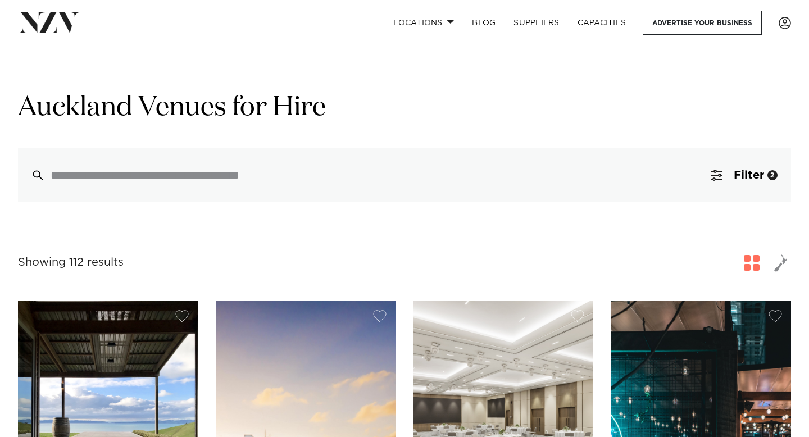  Describe the element at coordinates (48, 22) in the screenshot. I see `img: nzv-logo.png` at that location.